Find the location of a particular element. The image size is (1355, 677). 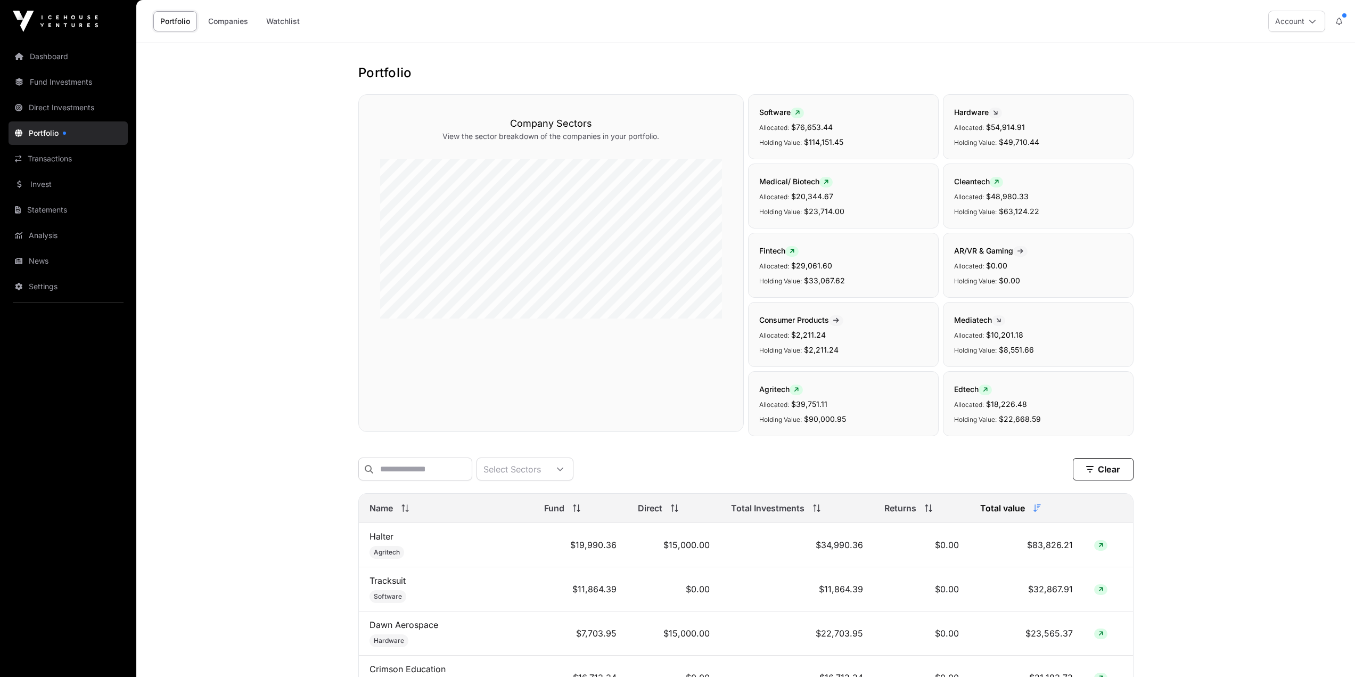

span: $8,551.66 is located at coordinates (1016, 349).